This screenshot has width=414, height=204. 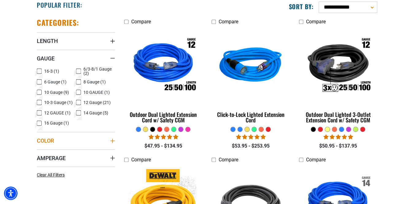 What do you see at coordinates (51, 158) in the screenshot?
I see `span: Amperage` at bounding box center [51, 158].